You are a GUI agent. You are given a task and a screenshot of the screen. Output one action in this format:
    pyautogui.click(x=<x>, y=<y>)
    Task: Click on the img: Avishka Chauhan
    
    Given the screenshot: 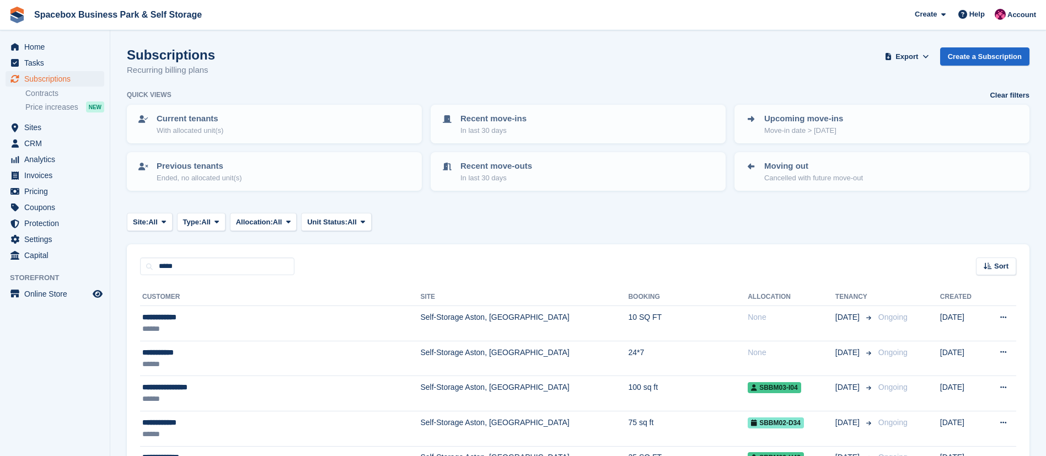 What is the action you would take?
    pyautogui.click(x=1001, y=14)
    